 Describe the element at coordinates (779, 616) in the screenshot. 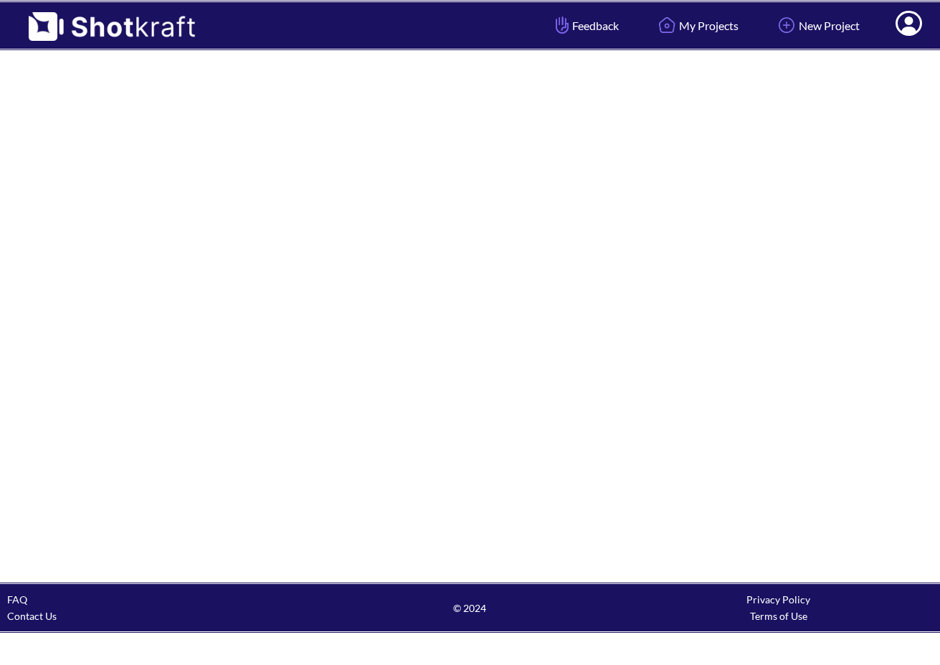

I see `div: Terms of Use` at that location.